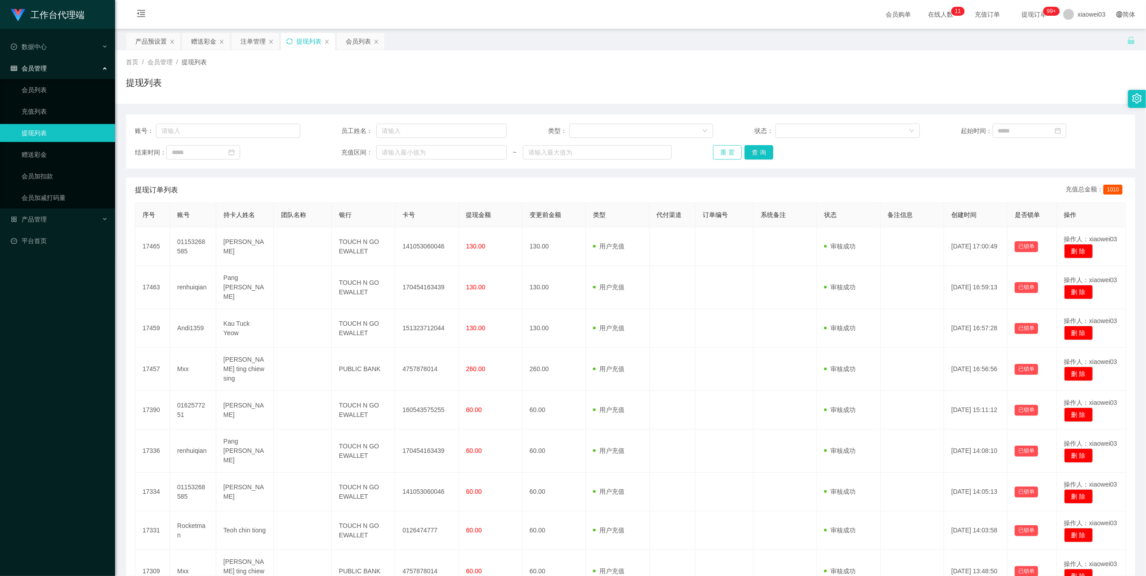  I want to click on span: 备注信息, so click(901, 215).